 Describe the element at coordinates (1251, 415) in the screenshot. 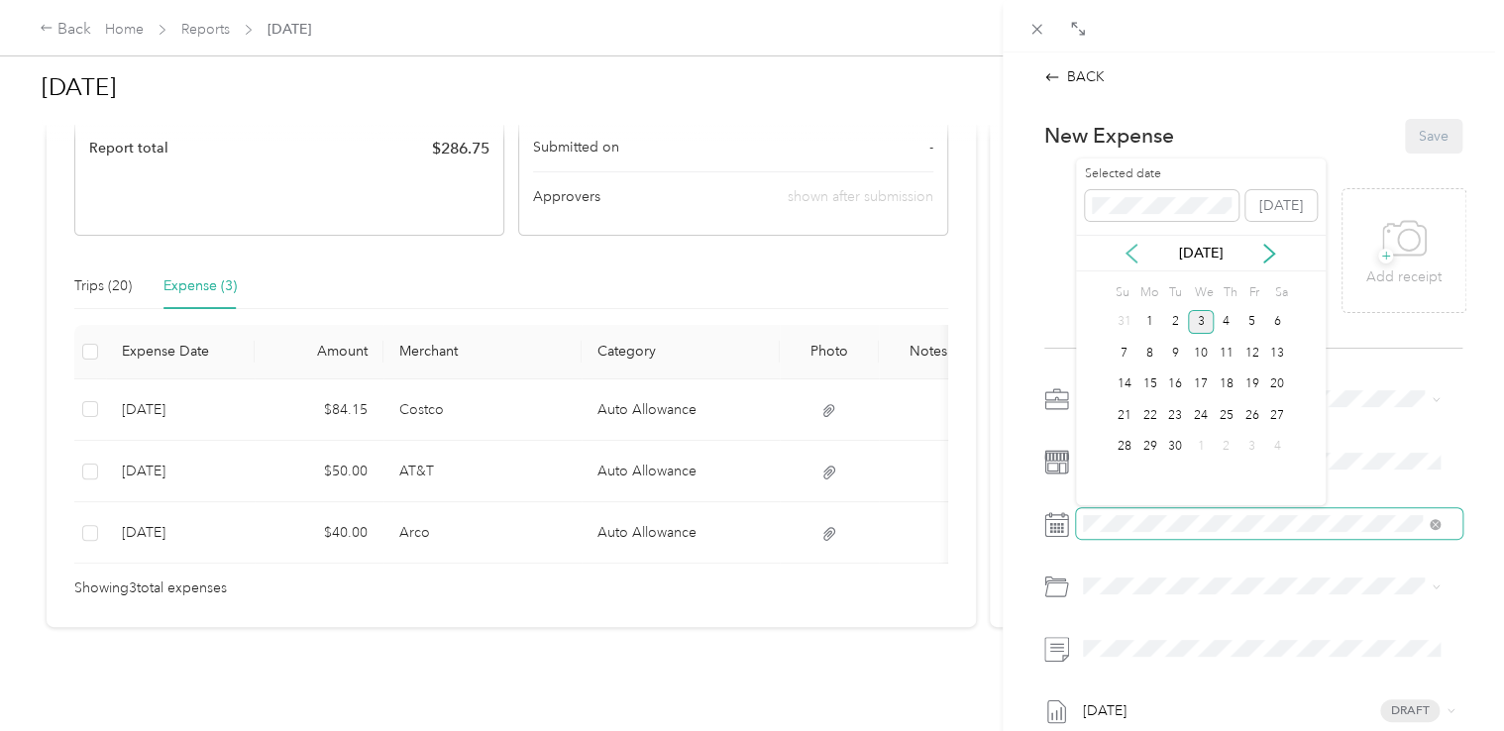

I see `div: 26` at that location.